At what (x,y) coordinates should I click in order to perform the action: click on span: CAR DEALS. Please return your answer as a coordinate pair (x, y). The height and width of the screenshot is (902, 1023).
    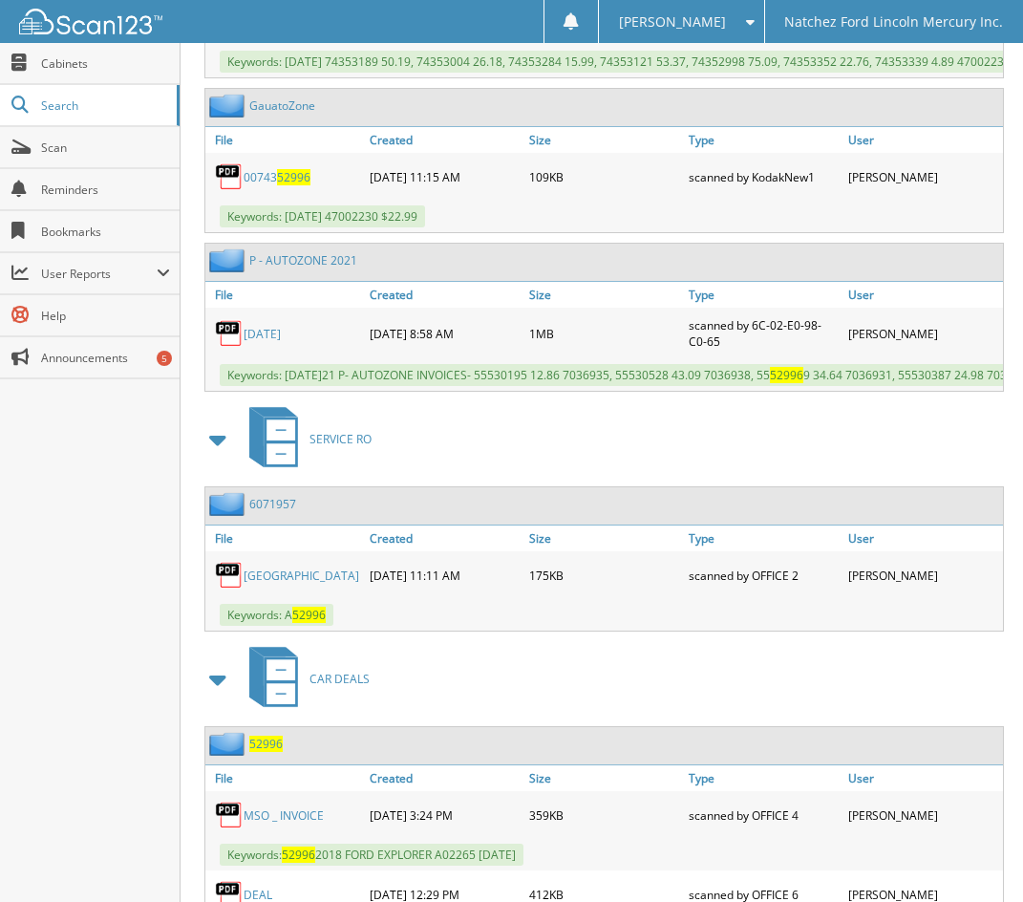
    Looking at the image, I should click on (339, 678).